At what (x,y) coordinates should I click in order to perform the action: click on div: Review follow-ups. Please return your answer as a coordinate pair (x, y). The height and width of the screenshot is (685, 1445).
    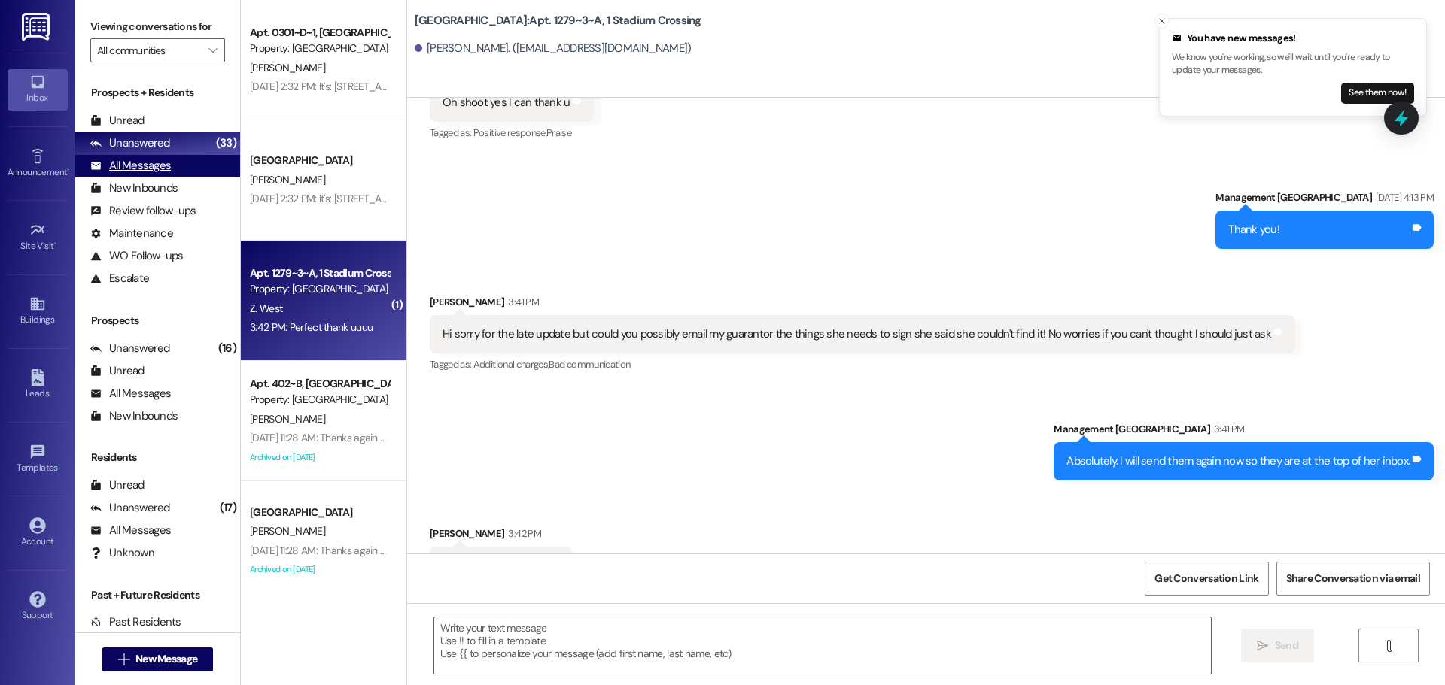
    Looking at the image, I should click on (143, 211).